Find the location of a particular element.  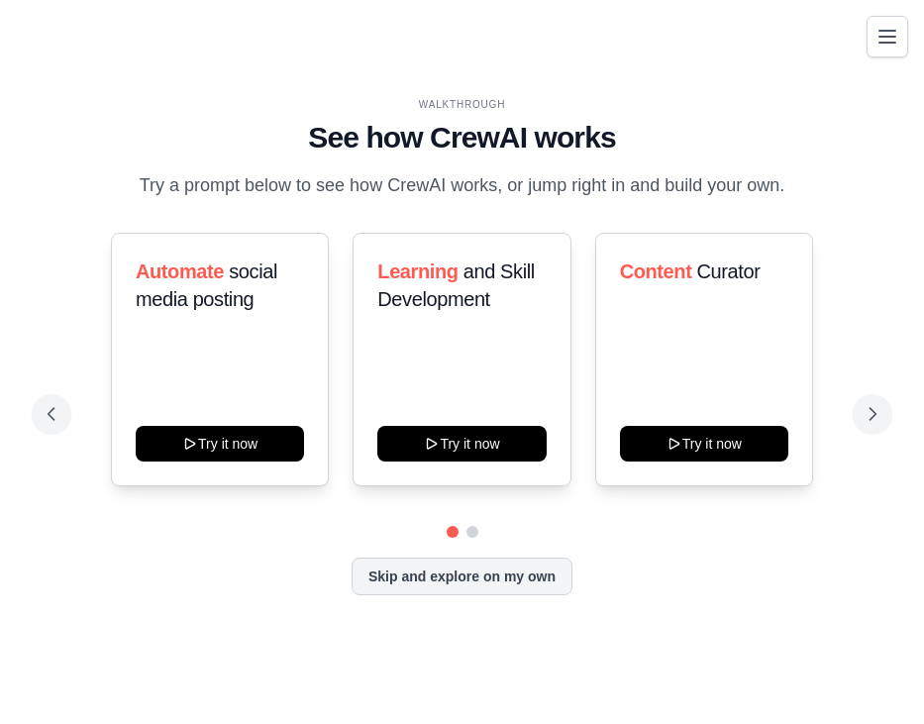

span: and Skill Development is located at coordinates (455, 285).